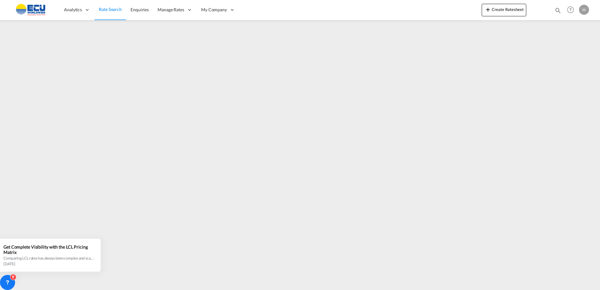 The image size is (600, 290). I want to click on div: Help, so click(572, 10).